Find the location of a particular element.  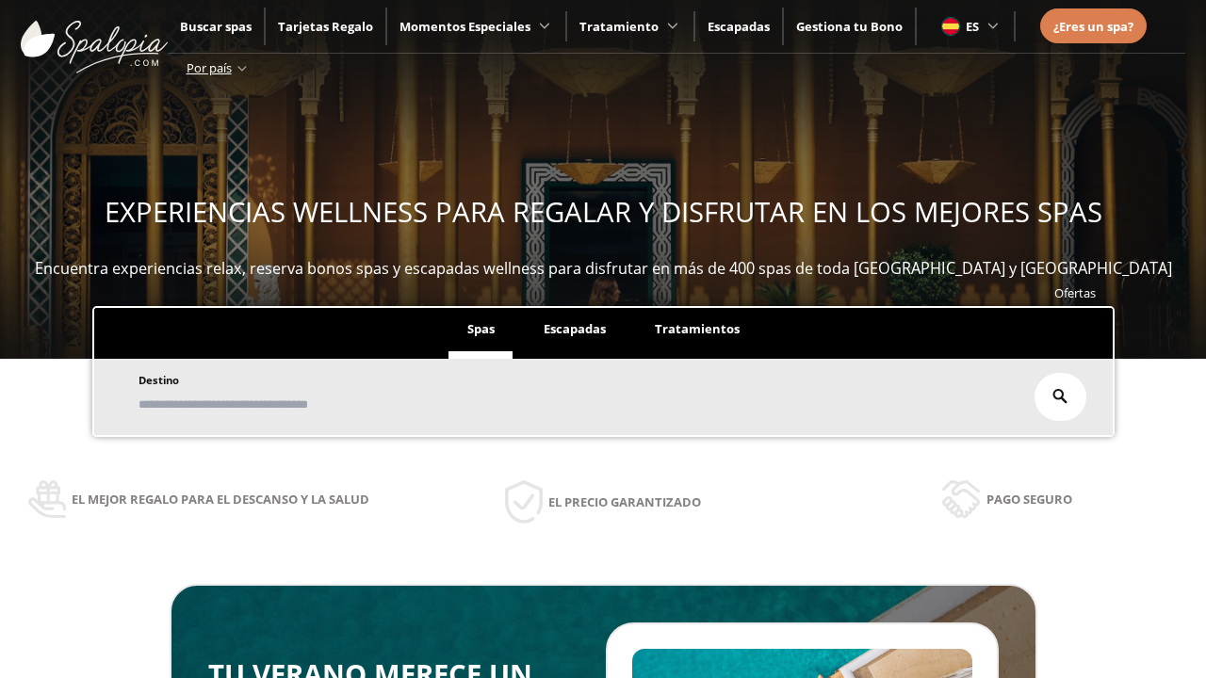

a: Ofertas is located at coordinates (1075, 293).